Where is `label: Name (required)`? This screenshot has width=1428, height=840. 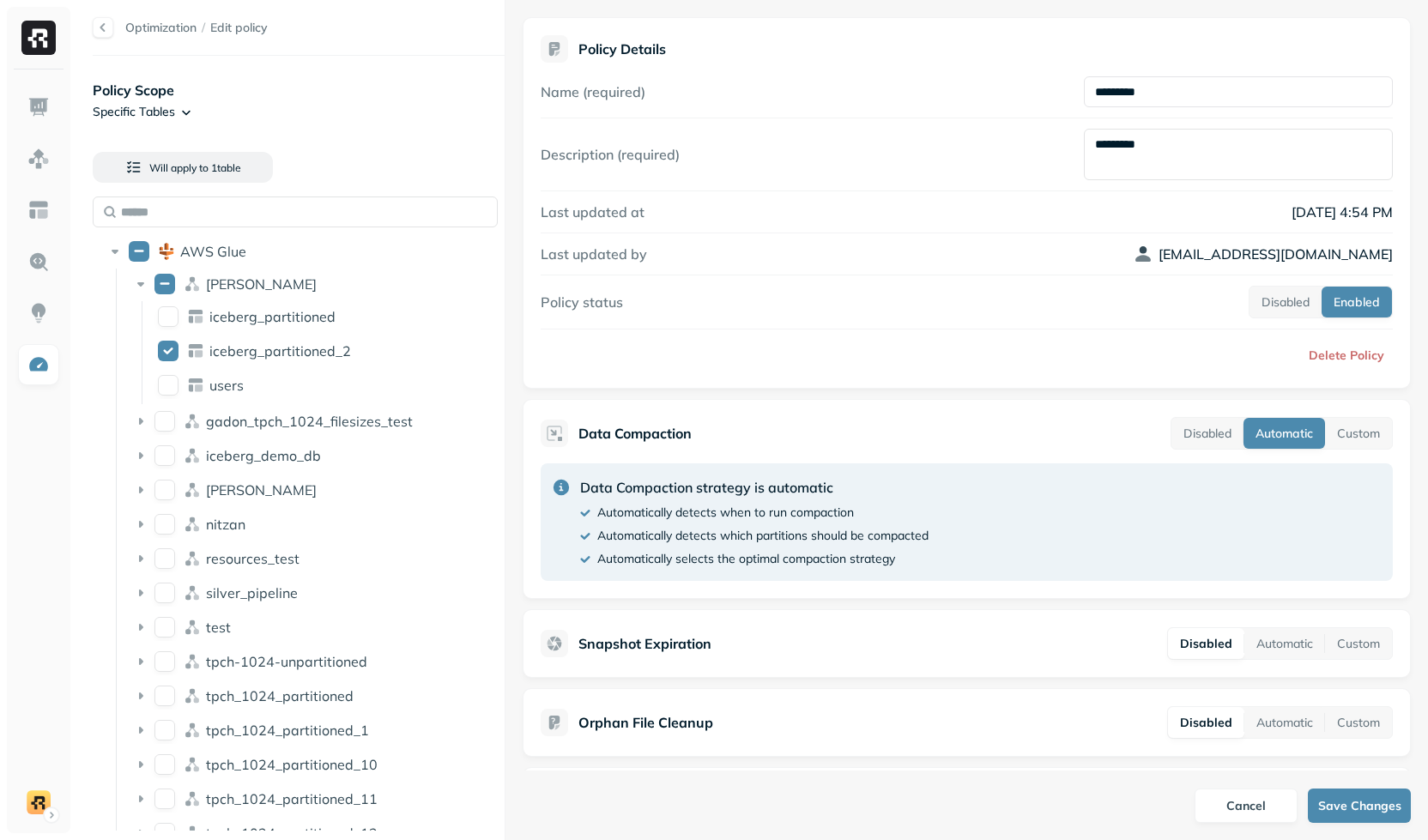
label: Name (required) is located at coordinates (594, 92).